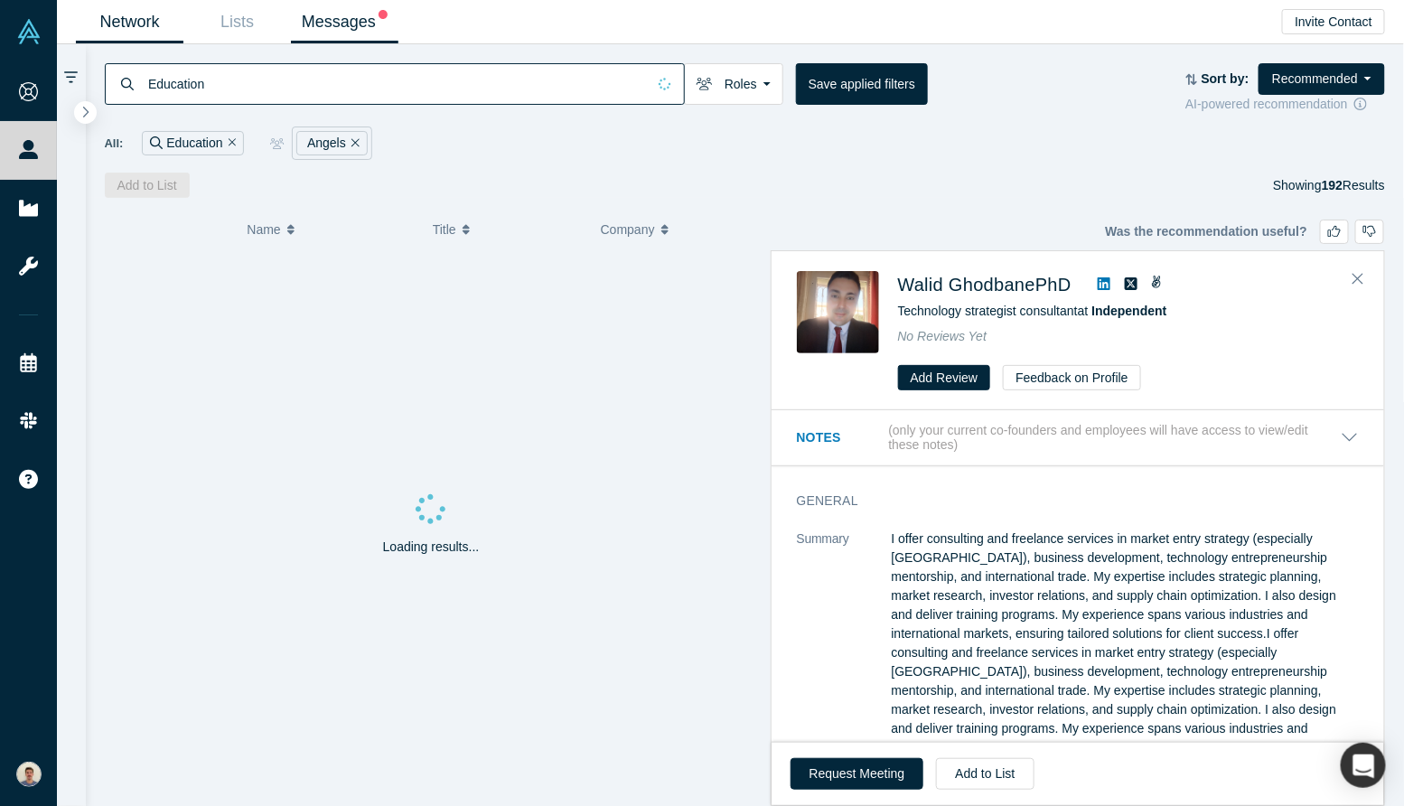 The width and height of the screenshot is (1404, 806). Describe the element at coordinates (237, 22) in the screenshot. I see `a: Lists` at that location.